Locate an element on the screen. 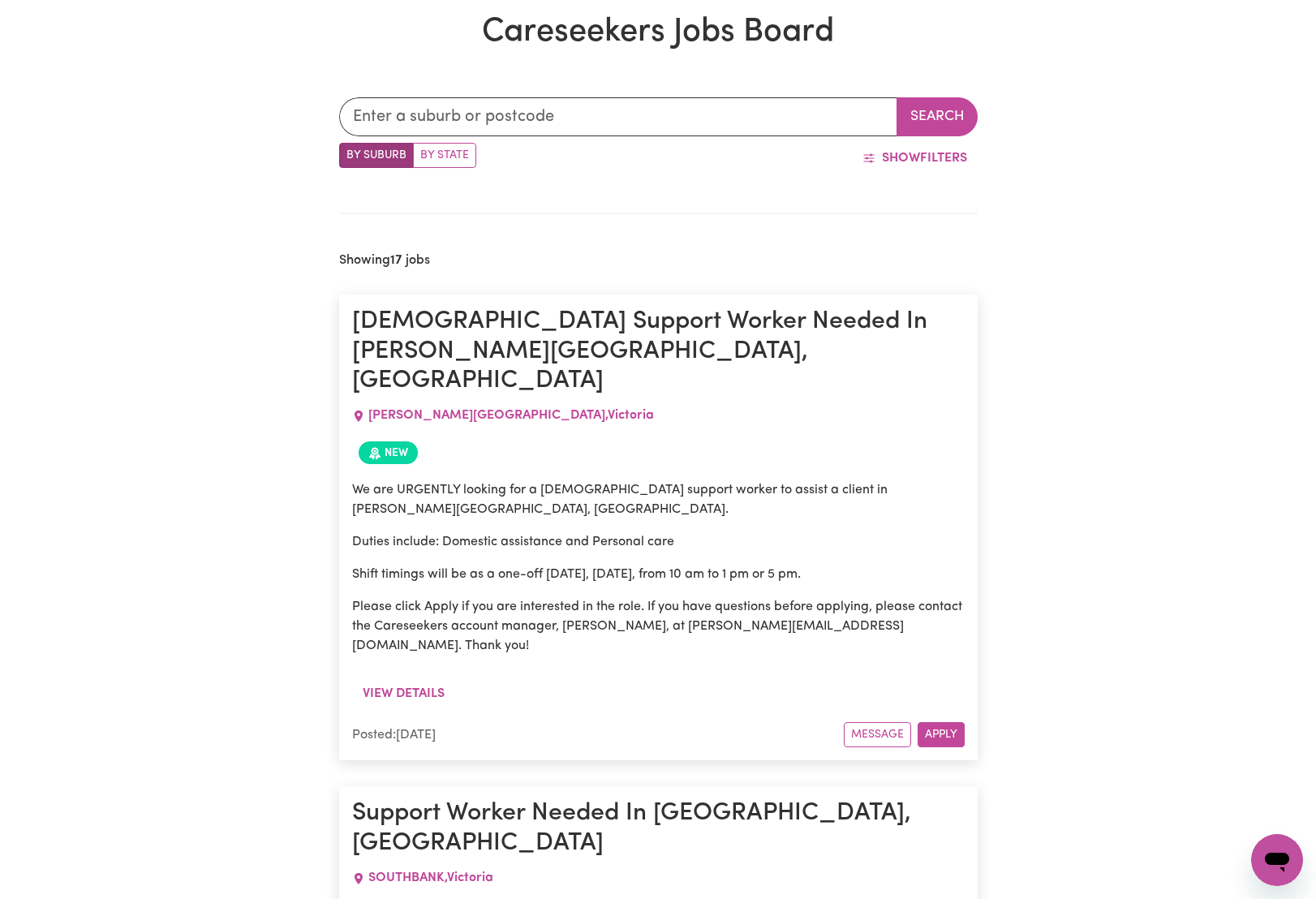 The width and height of the screenshot is (1316, 899). button: Search is located at coordinates (937, 117).